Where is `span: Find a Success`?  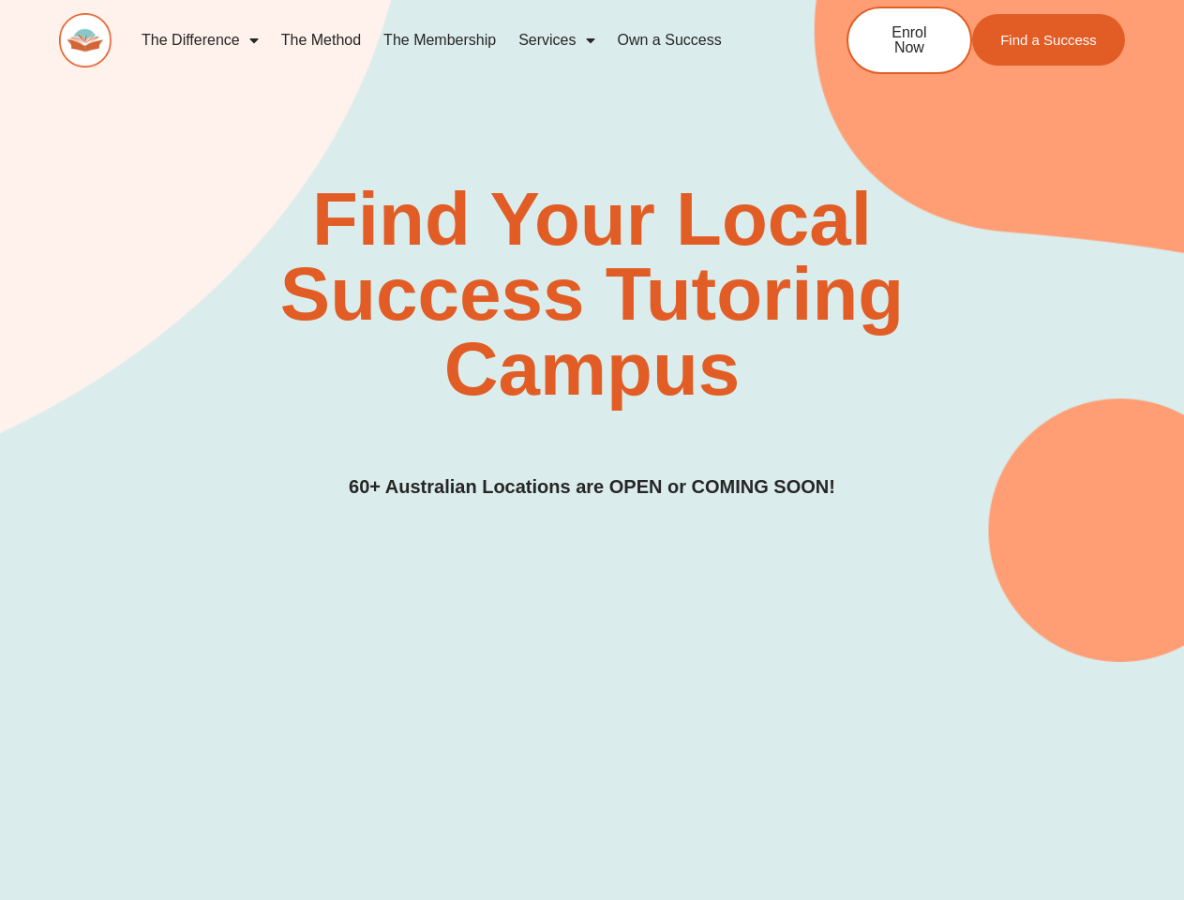 span: Find a Success is located at coordinates (1048, 39).